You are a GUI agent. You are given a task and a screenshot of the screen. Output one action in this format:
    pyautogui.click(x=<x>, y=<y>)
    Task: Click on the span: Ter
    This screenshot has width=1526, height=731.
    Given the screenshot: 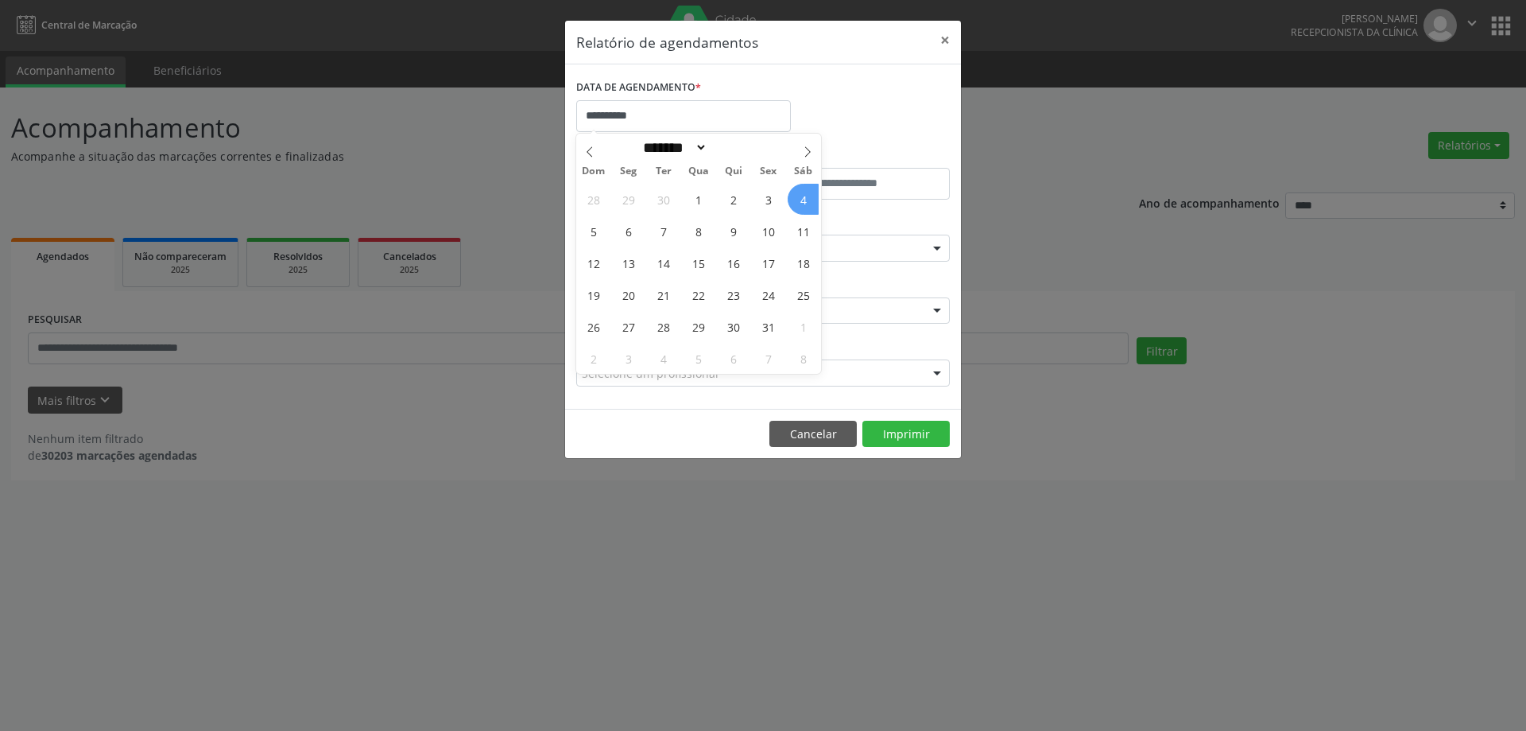 What is the action you would take?
    pyautogui.click(x=664, y=171)
    